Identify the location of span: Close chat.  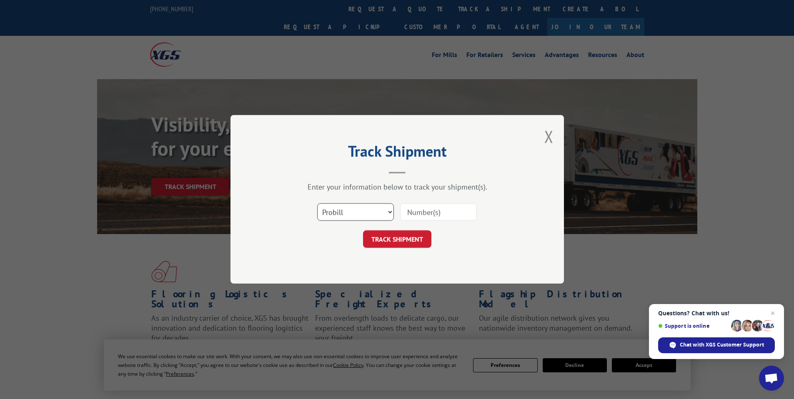
(773, 314).